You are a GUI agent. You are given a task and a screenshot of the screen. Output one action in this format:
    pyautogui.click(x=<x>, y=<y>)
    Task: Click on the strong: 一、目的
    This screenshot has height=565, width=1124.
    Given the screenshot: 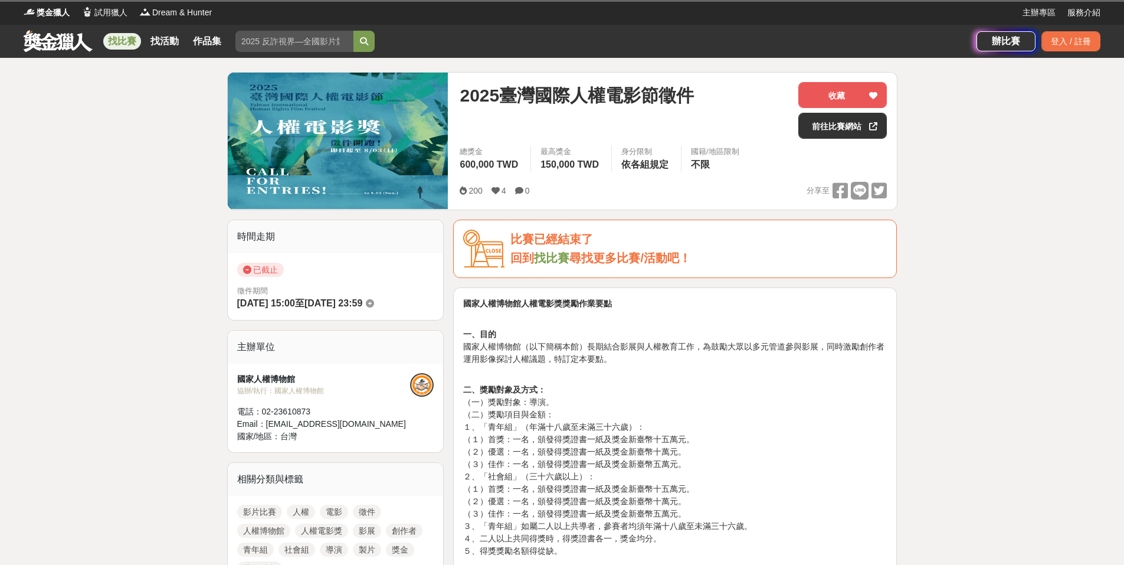 What is the action you would take?
    pyautogui.click(x=480, y=334)
    